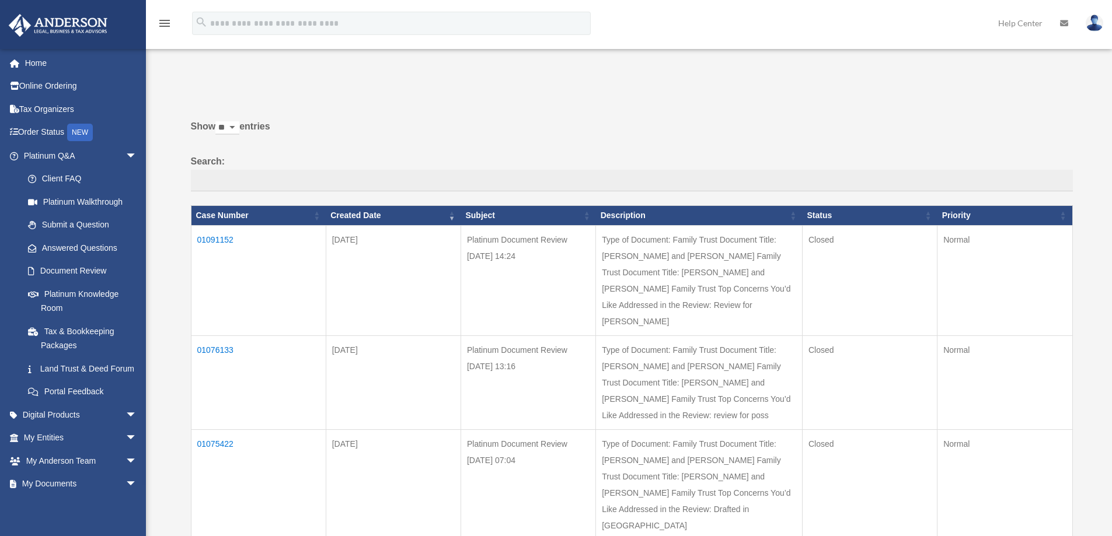 The height and width of the screenshot is (536, 1112). Describe the element at coordinates (165, 25) in the screenshot. I see `a: menu` at that location.